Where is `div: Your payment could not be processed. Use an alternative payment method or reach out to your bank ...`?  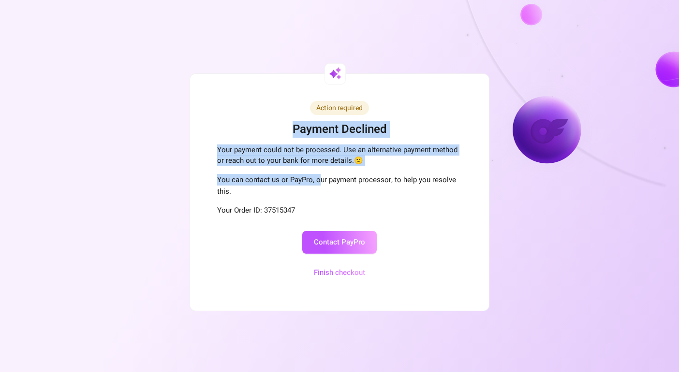
div: Your payment could not be processed. Use an alternative payment method or reach out to your bank ... is located at coordinates (340, 155).